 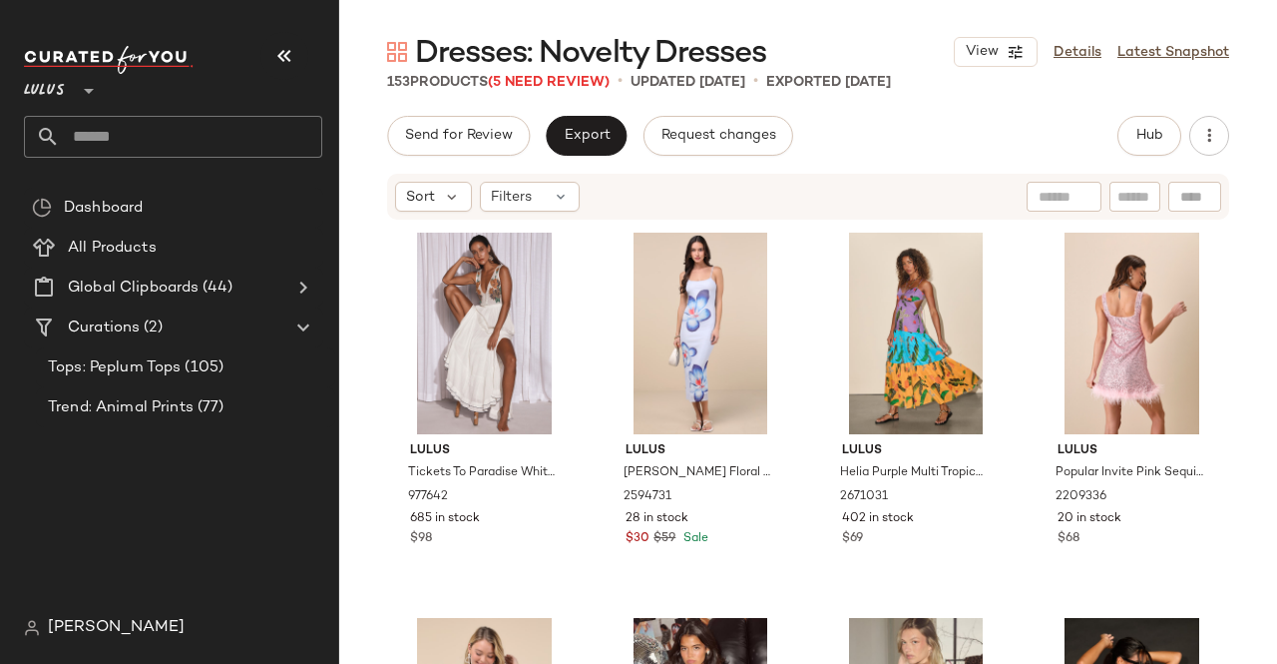 I want to click on span: Dashboard, so click(x=103, y=208).